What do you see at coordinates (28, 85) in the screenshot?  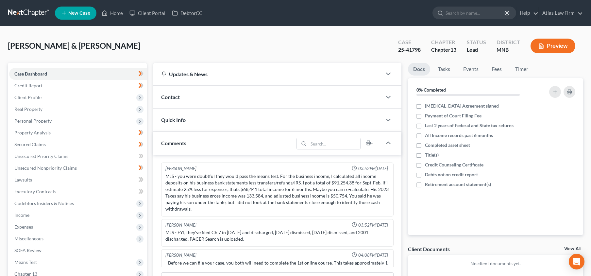 I see `span: Credit Report` at bounding box center [28, 85].